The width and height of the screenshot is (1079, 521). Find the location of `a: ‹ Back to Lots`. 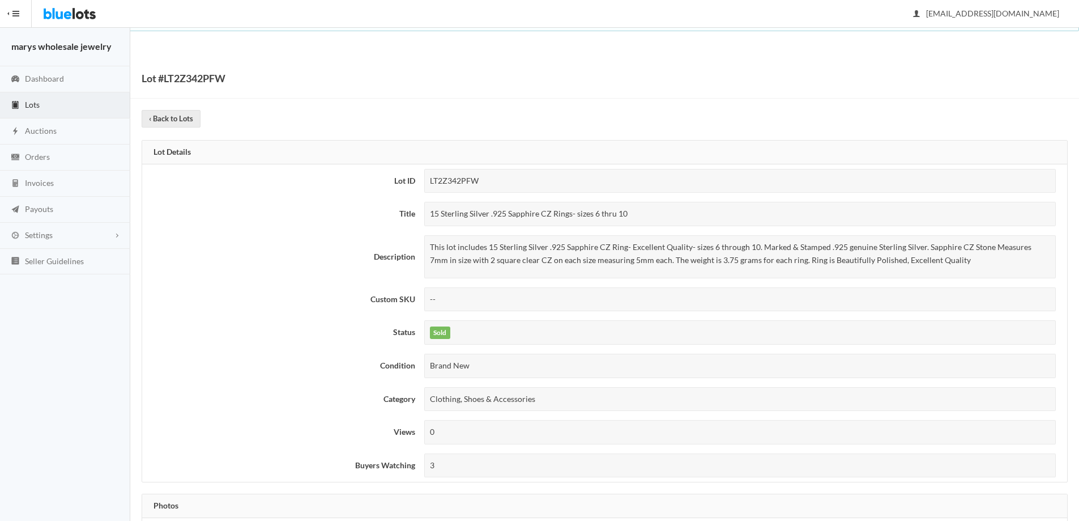

a: ‹ Back to Lots is located at coordinates (171, 118).